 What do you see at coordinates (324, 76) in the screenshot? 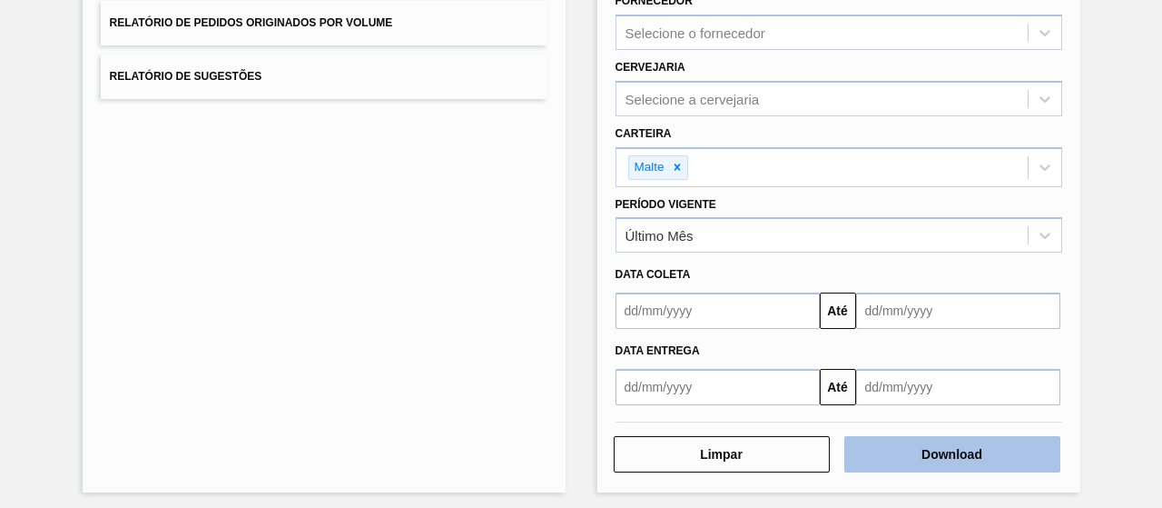
I see `button: Relatório de Sugestões` at bounding box center [324, 76].